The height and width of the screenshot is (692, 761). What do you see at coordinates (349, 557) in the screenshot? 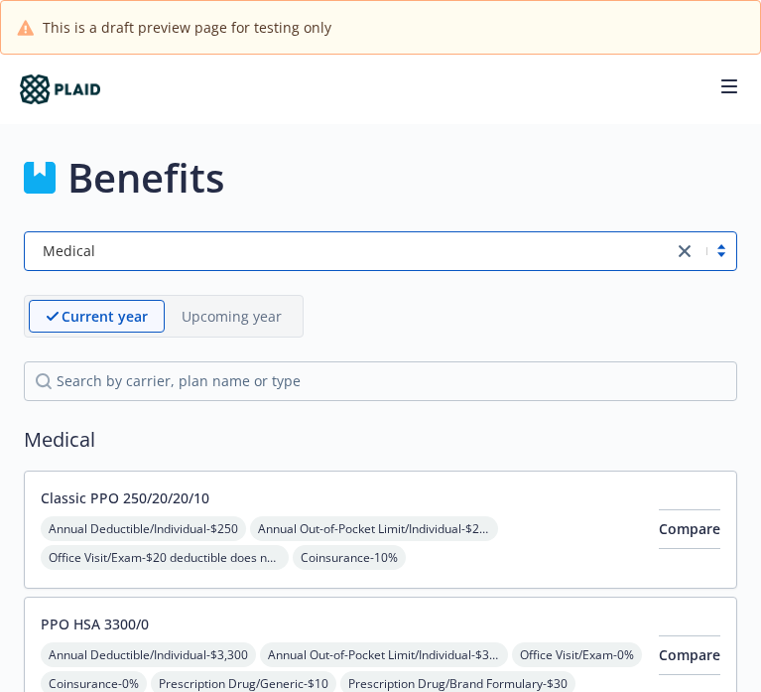
I see `span: Coinsurance - 10%` at bounding box center [349, 557].